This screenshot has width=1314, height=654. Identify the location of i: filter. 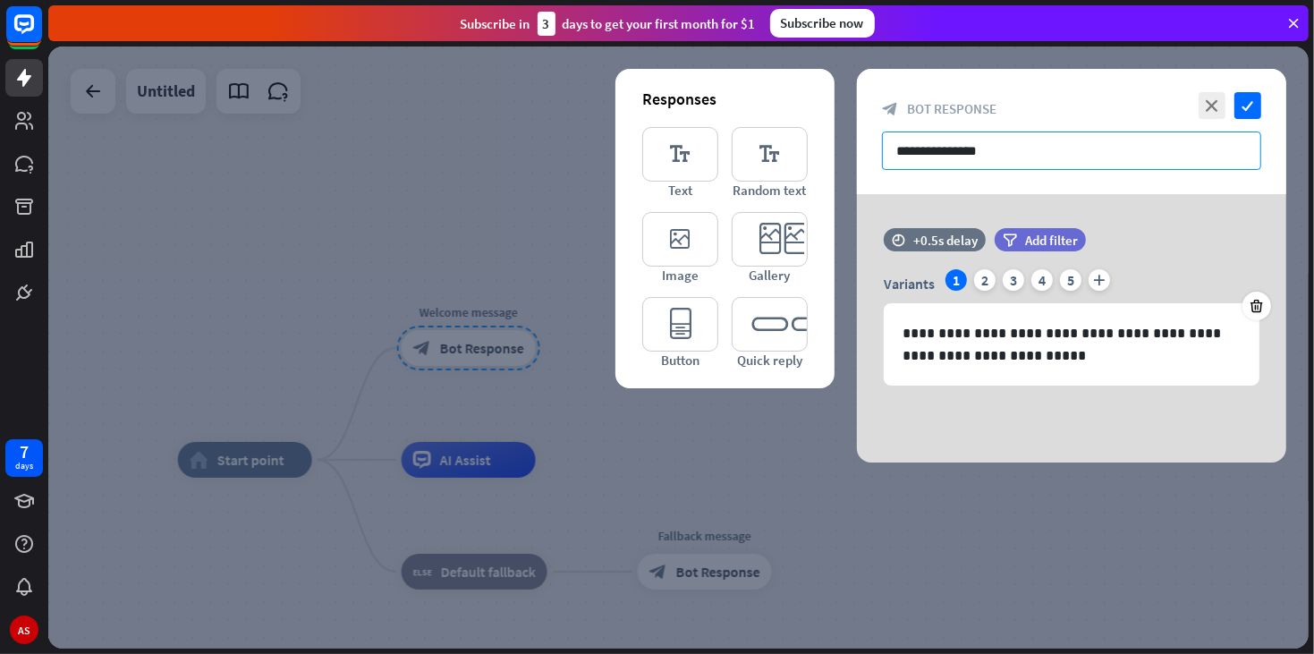
(1010, 240).